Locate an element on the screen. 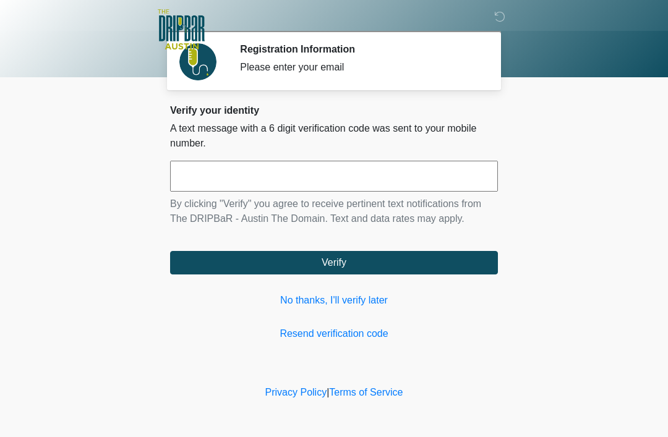 This screenshot has width=668, height=437. p: By clicking "Verify" you agree to receive pertinent text notifications from The DRIPBaR - Austin ... is located at coordinates (334, 212).